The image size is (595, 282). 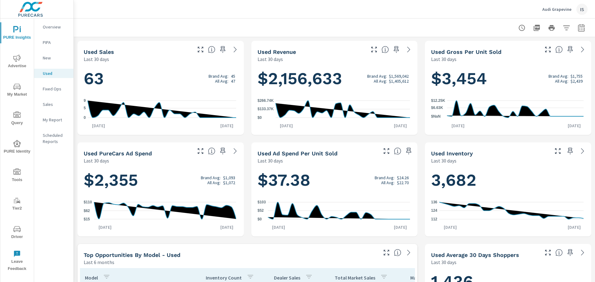 What do you see at coordinates (537, 28) in the screenshot?
I see `button: "Export Report to PDF"` at bounding box center [537, 28].